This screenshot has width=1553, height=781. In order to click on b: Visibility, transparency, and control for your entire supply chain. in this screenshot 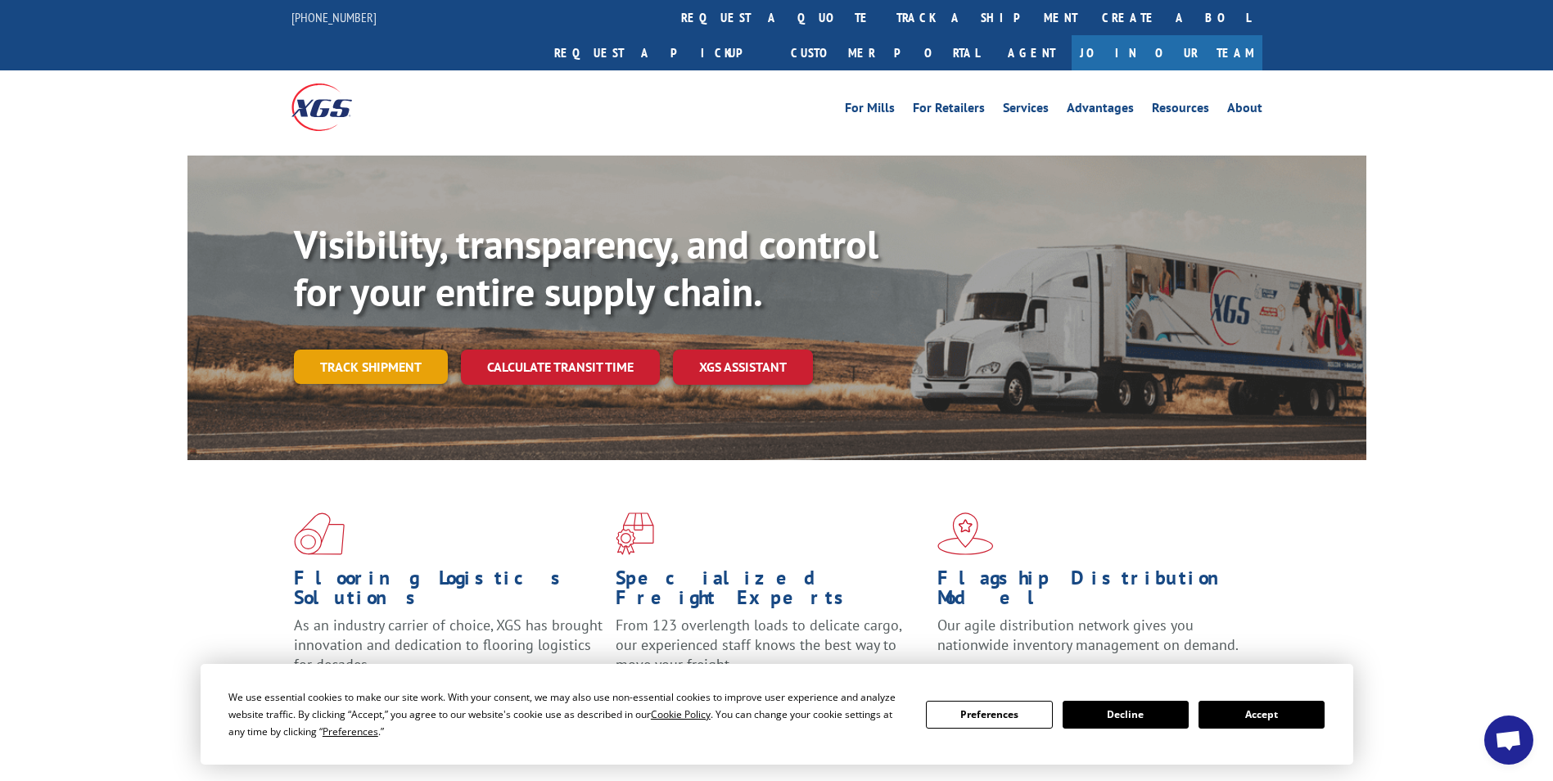, I will do `click(586, 268)`.